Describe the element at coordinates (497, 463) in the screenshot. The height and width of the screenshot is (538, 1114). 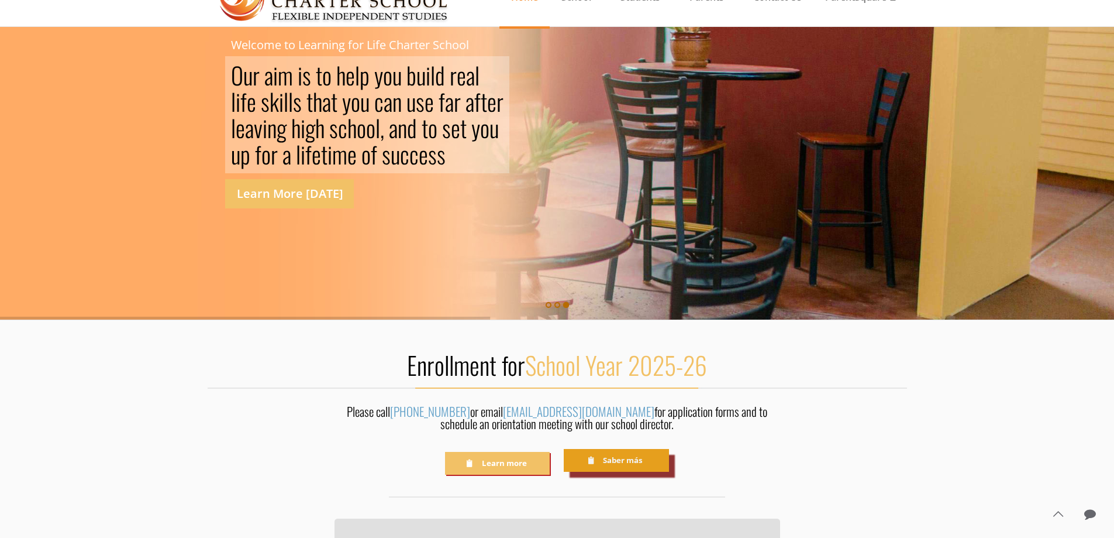
I see `a: Learn more` at that location.